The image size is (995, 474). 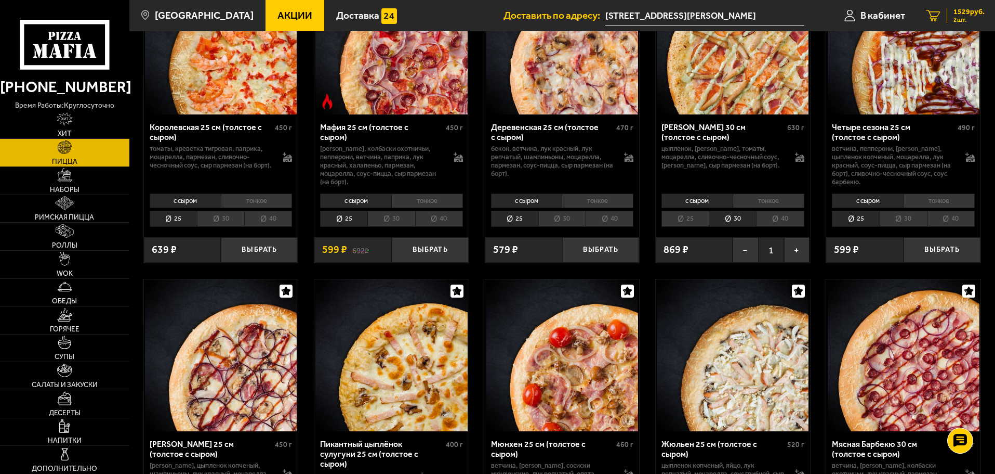 What do you see at coordinates (64, 162) in the screenshot?
I see `span: Пицца` at bounding box center [64, 162].